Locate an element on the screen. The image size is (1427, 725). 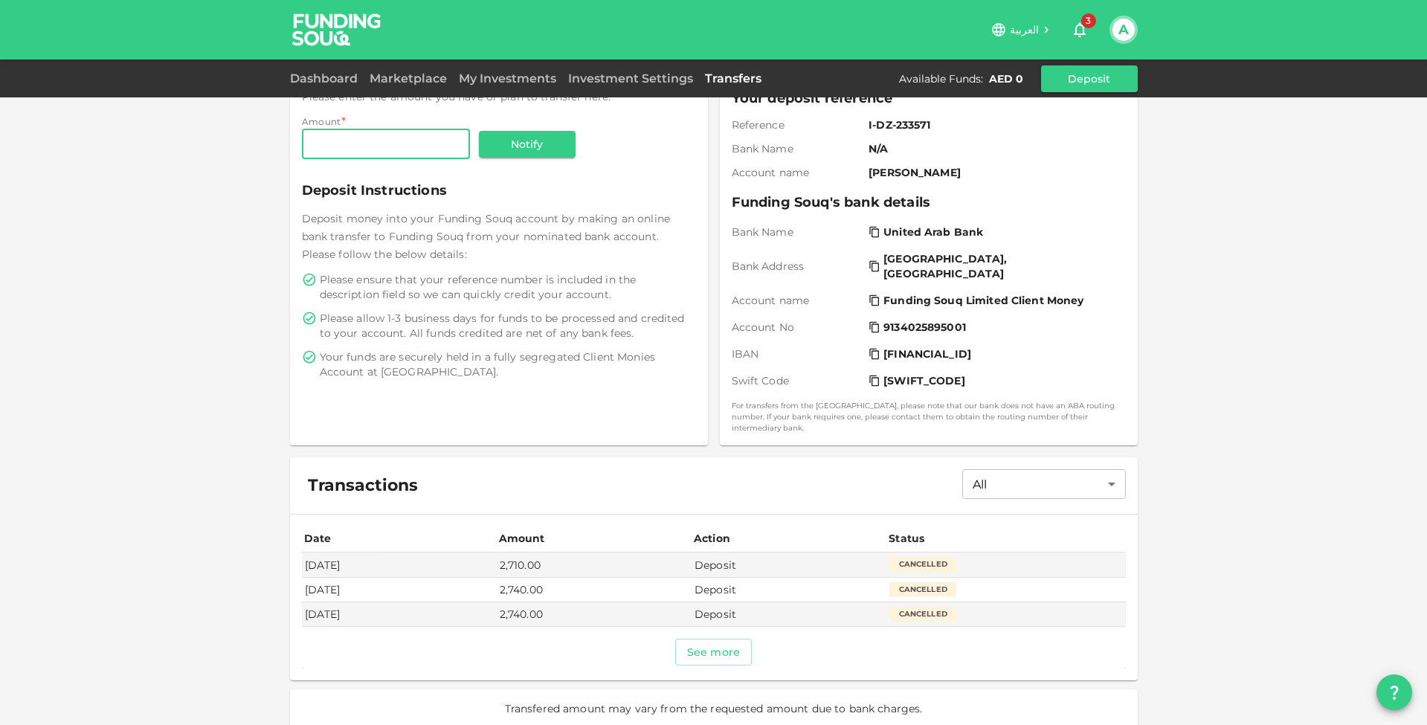
div: Action is located at coordinates (713, 538).